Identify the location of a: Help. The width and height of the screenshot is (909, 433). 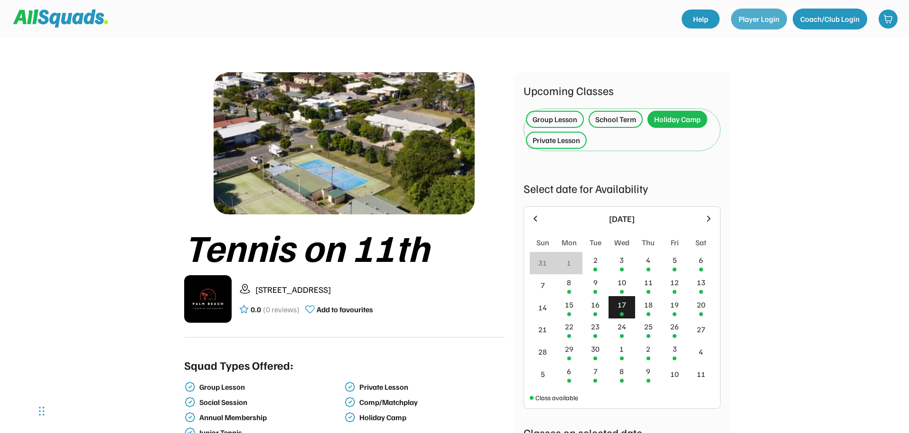
(701, 19).